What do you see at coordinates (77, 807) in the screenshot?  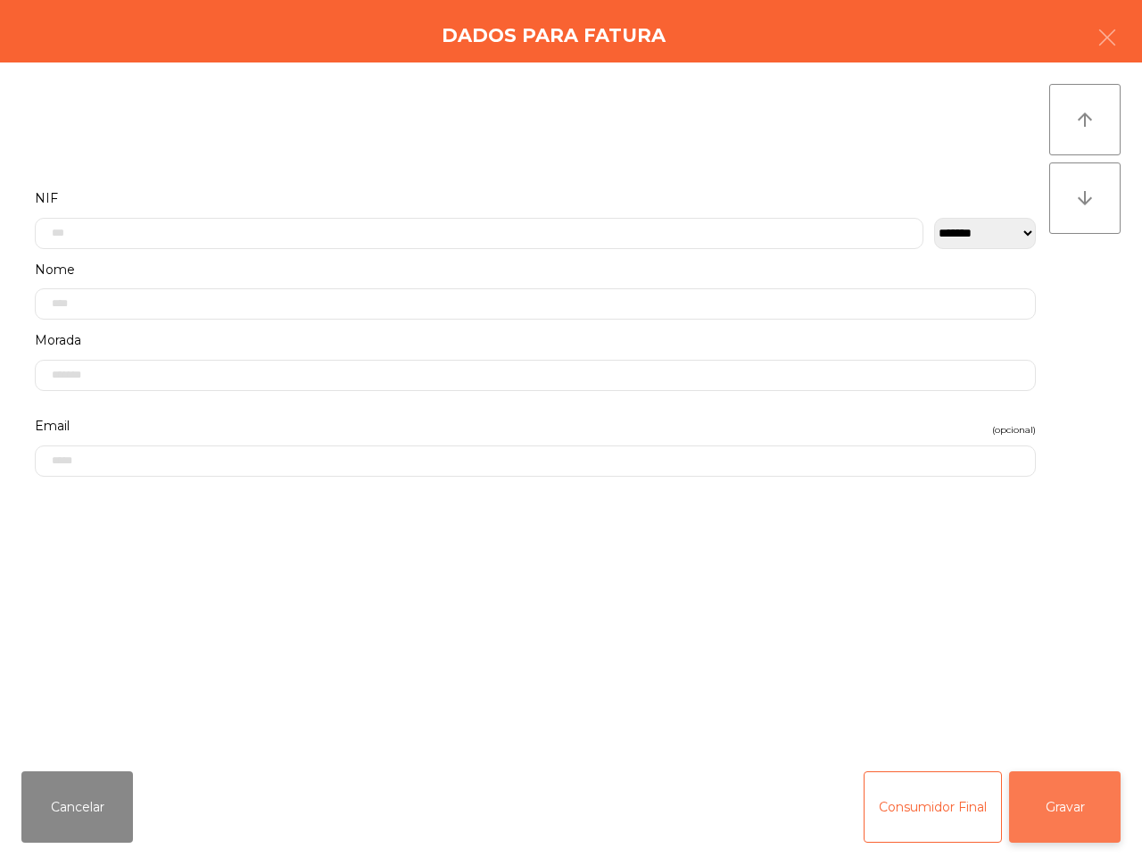 I see `button: Cancelar` at bounding box center [77, 807].